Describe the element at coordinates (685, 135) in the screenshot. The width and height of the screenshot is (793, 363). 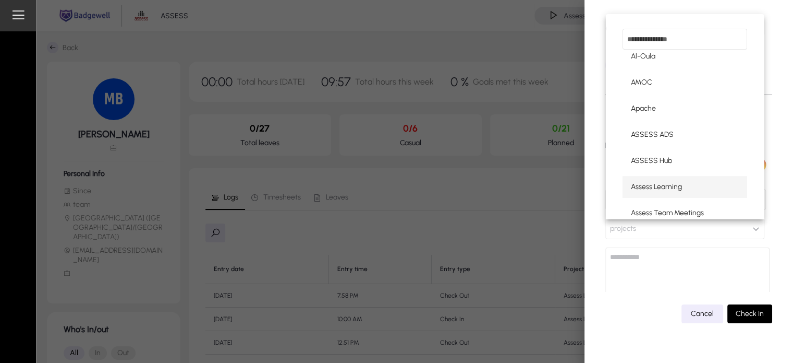
I see `mat-option: ASSESS ADS` at that location.